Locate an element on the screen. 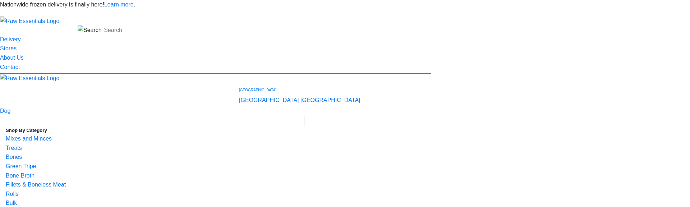 Image resolution: width=690 pixels, height=207 pixels. a: Mixes and Minces is located at coordinates (155, 139).